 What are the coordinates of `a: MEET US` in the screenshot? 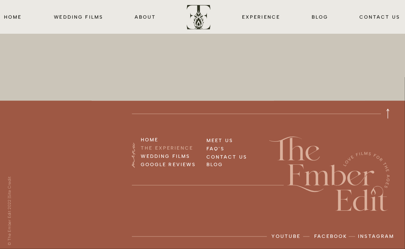 It's located at (239, 140).